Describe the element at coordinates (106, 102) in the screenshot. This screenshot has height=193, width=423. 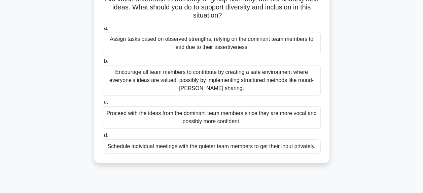
I see `span: c.` at that location.